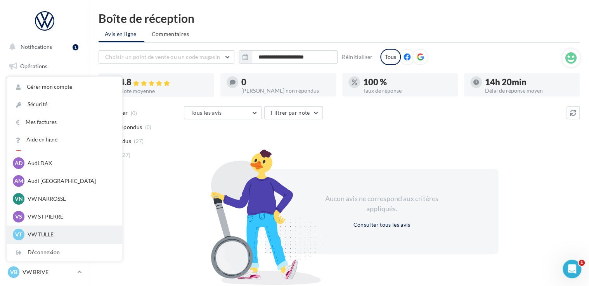  What do you see at coordinates (70, 199) in the screenshot?
I see `p: VW NARROSSE` at bounding box center [70, 199].